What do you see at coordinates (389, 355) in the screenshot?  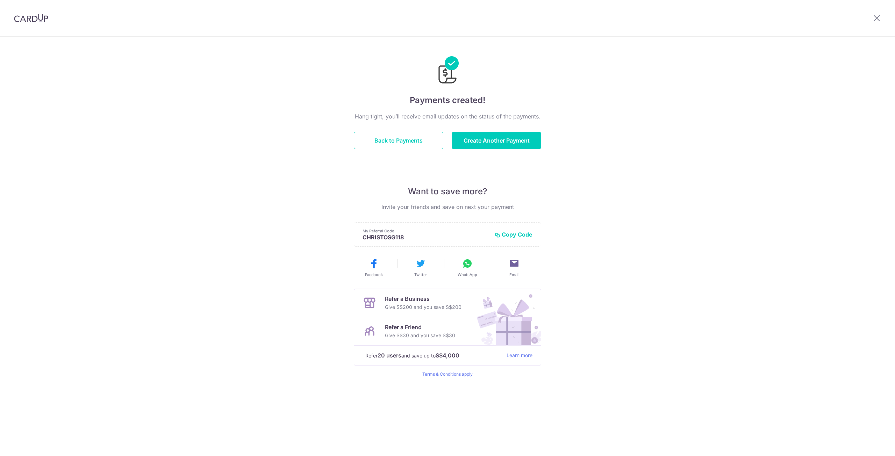 I see `strong: 20 users` at bounding box center [389, 355].